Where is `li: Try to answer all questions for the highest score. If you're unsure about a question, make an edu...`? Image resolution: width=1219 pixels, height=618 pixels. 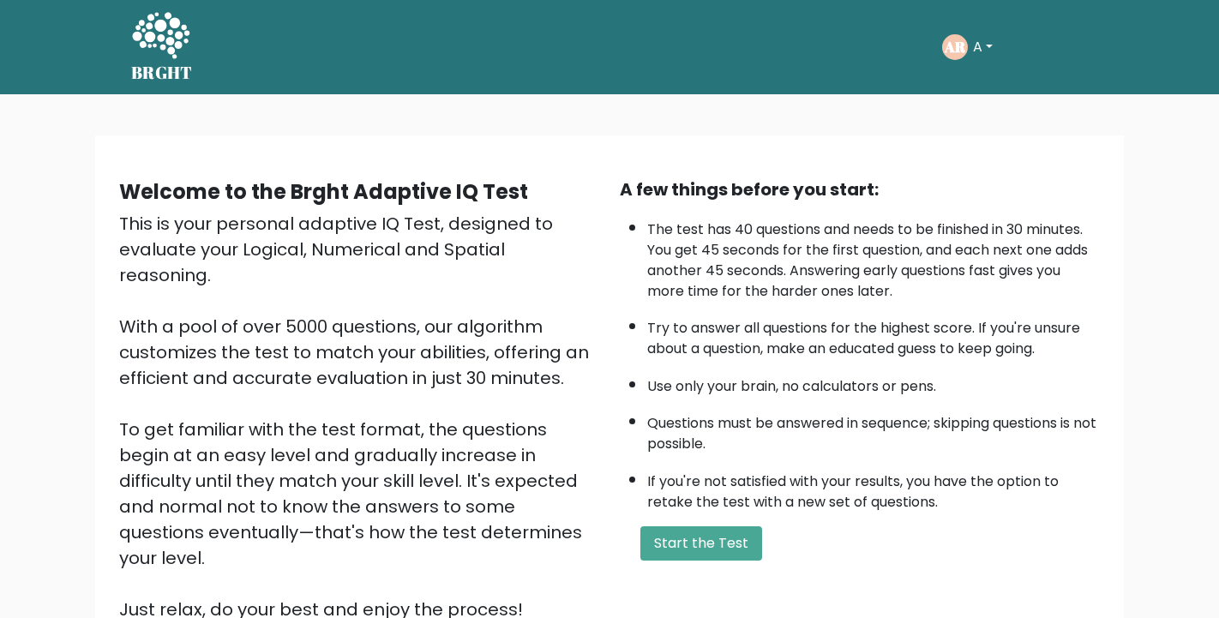
li: Try to answer all questions for the highest score. If you're unsure about a question, make an edu... is located at coordinates (874, 334).